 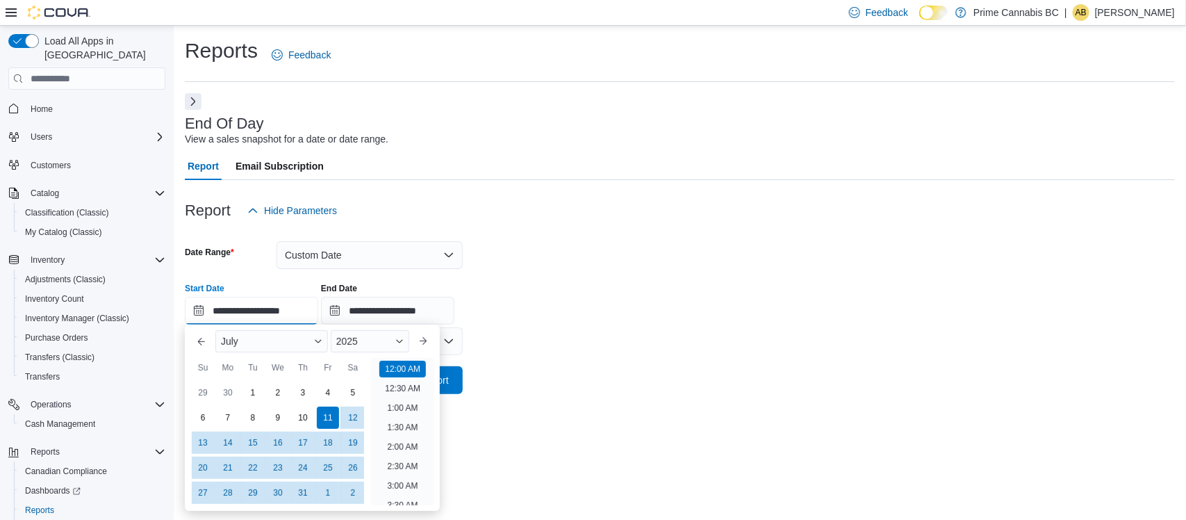 What do you see at coordinates (300, 211) in the screenshot?
I see `span: Hide Parameters` at bounding box center [300, 211].